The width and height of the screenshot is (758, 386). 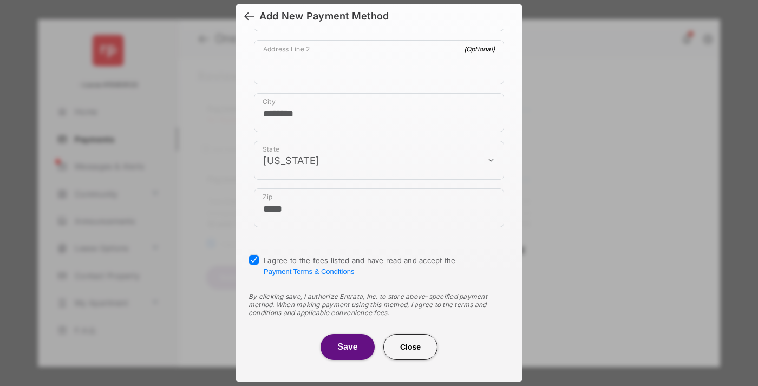 What do you see at coordinates (309, 271) in the screenshot?
I see `button: I agree to the fees listed and have read and accept the` at bounding box center [309, 271].